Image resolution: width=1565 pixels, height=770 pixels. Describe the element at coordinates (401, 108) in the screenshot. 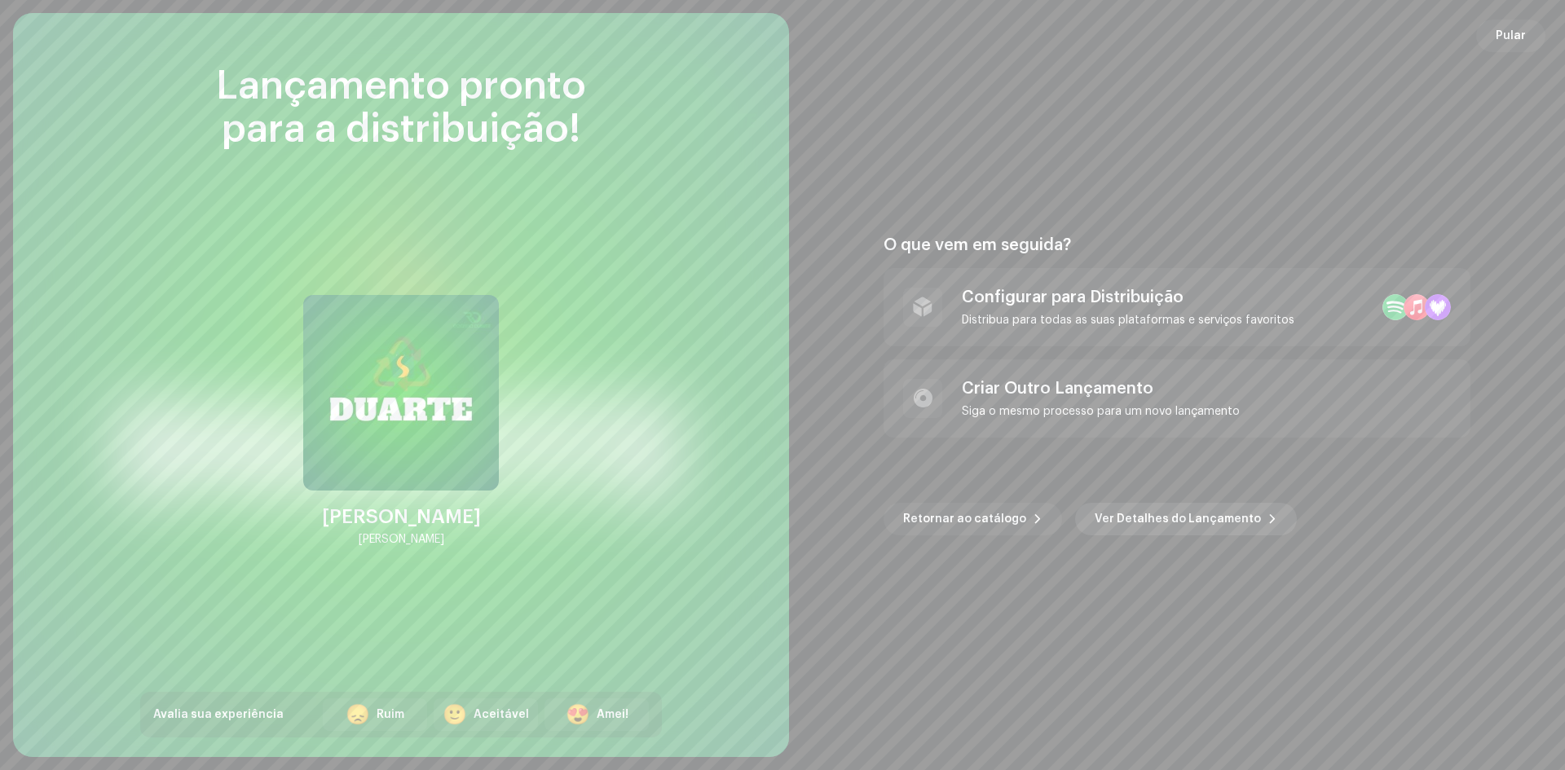

I see `div: Lançamento pronto para a distribuição!` at that location.